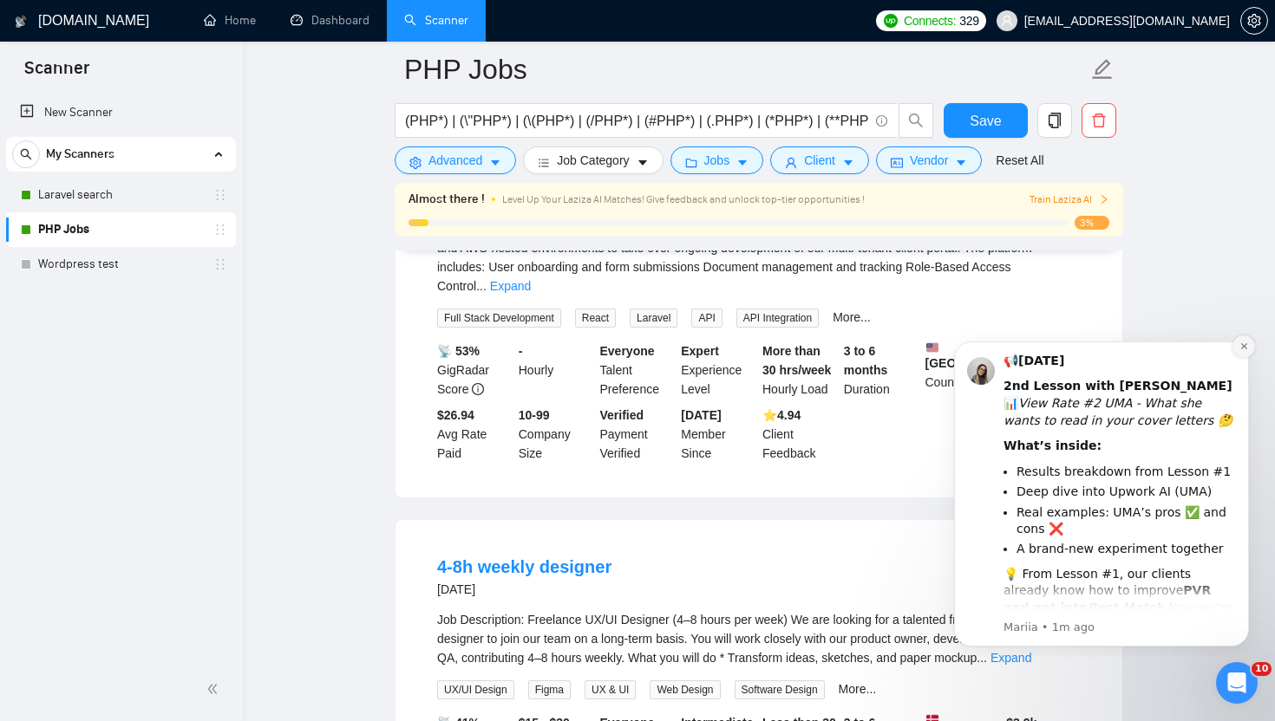 This screenshot has width=1275, height=721. Describe the element at coordinates (929, 160) in the screenshot. I see `button: idcardVendorcaret-down` at that location.